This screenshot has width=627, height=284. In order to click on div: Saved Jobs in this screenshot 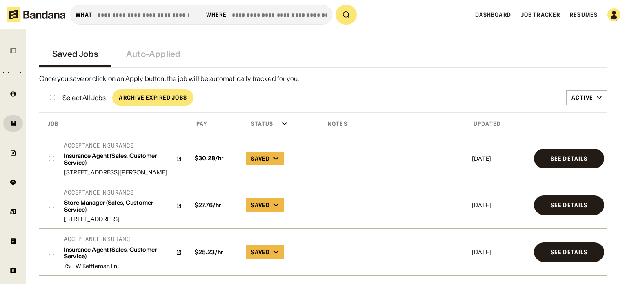, I will do `click(75, 54)`.